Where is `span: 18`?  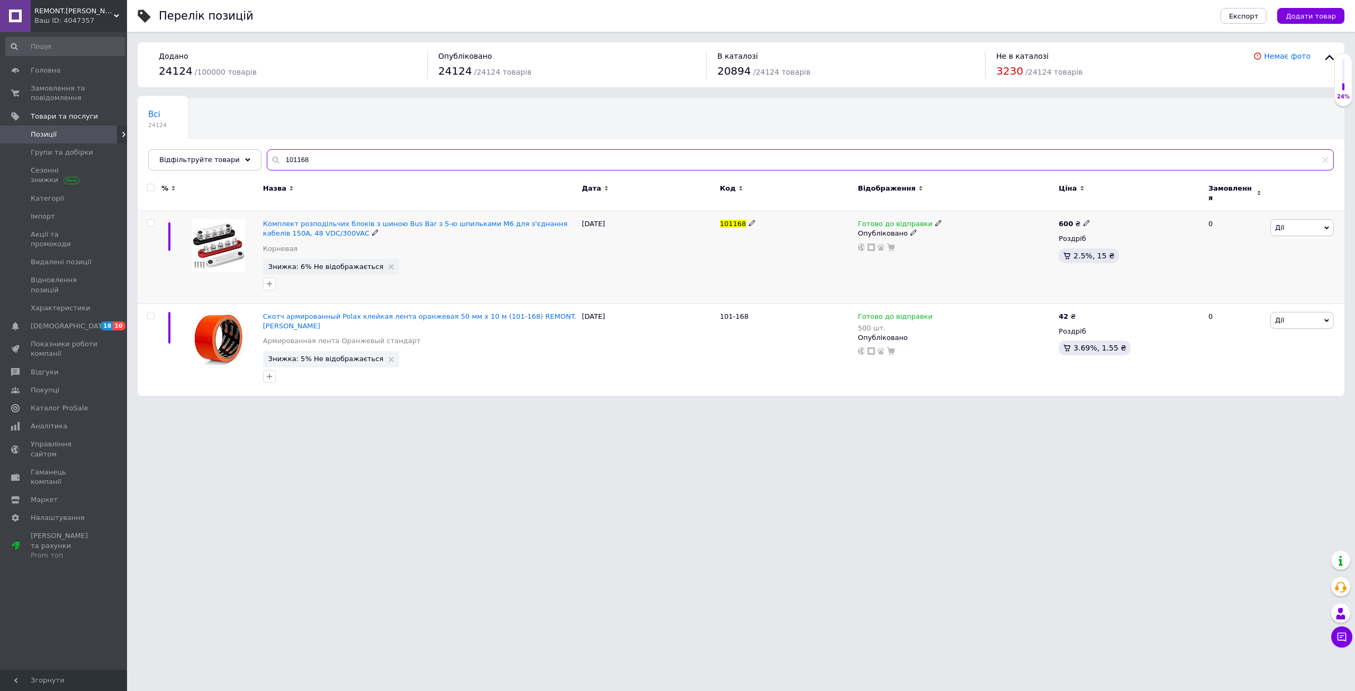
span: 18 is located at coordinates (106, 326).